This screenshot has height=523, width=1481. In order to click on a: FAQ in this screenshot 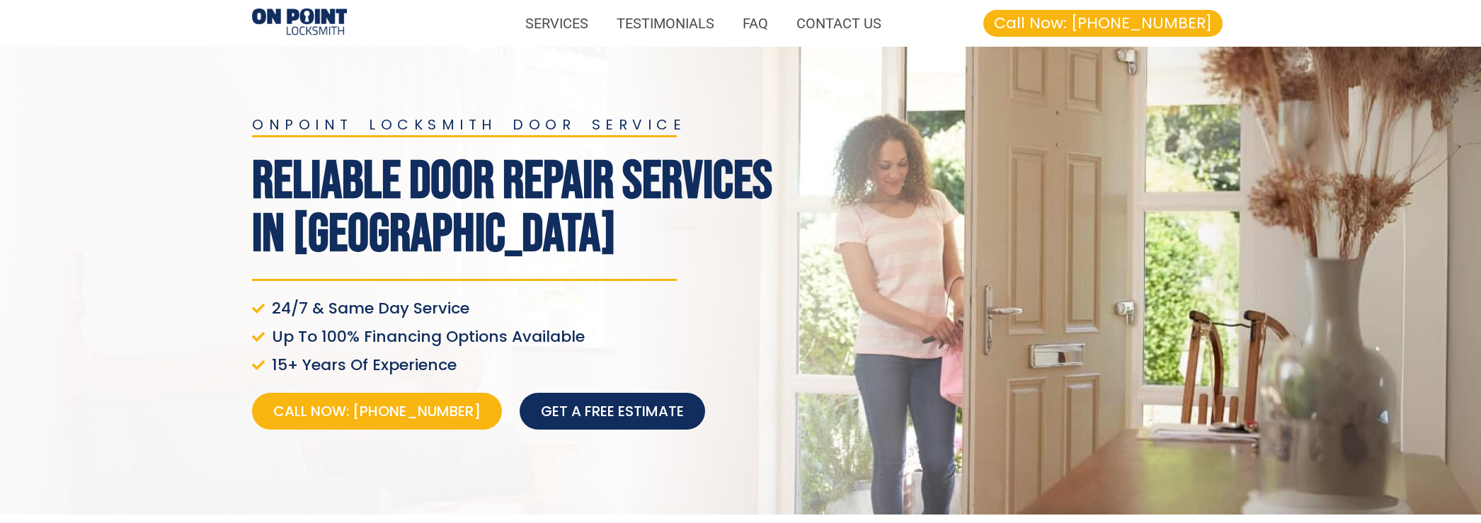, I will do `click(755, 23)`.